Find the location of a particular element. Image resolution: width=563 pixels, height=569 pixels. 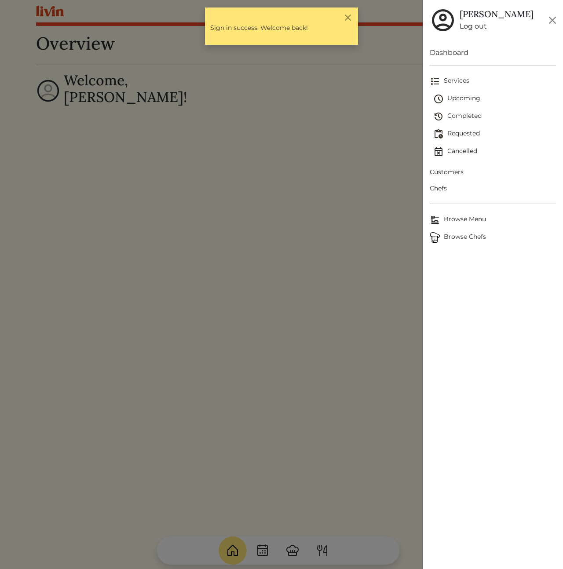

a: Browse MenuBrowse Menu is located at coordinates (492, 220).